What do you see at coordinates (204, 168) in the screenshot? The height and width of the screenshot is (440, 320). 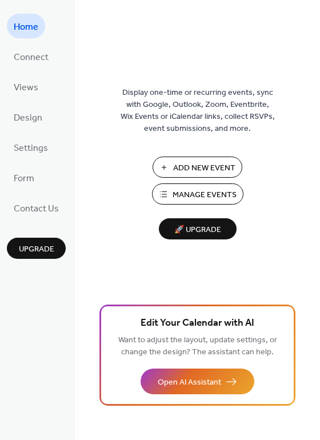 I see `span: Add New Event` at bounding box center [204, 168].